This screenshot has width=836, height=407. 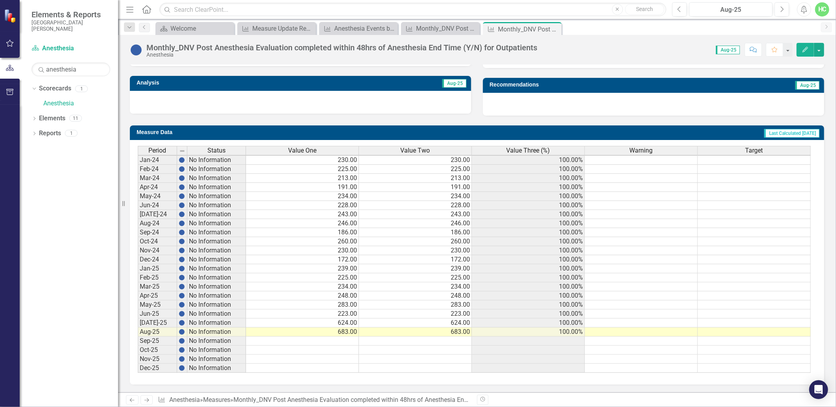 What do you see at coordinates (52, 118) in the screenshot?
I see `a: Elements` at bounding box center [52, 118].